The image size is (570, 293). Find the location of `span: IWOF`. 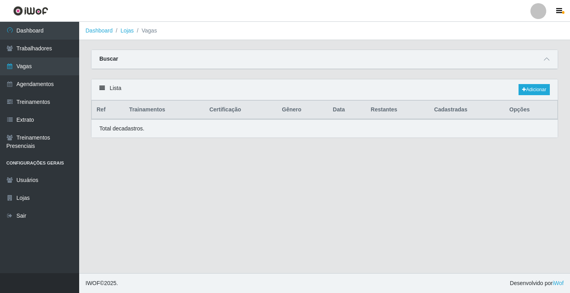

span: IWOF is located at coordinates (93, 283).